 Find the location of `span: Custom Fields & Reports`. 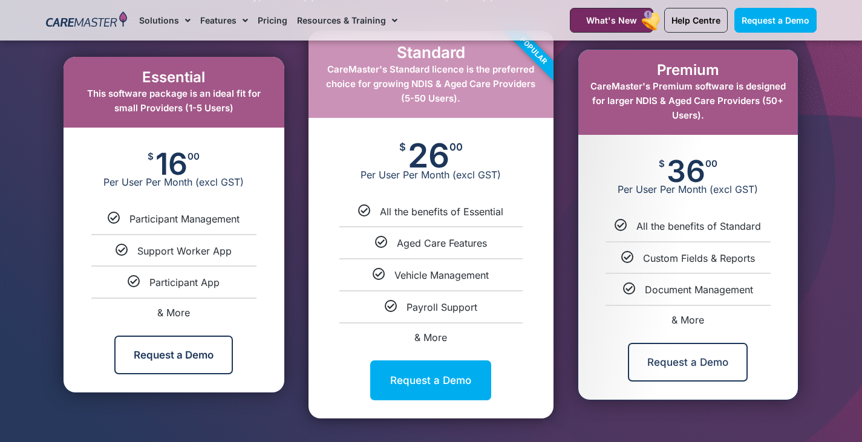

span: Custom Fields & Reports is located at coordinates (698, 258).